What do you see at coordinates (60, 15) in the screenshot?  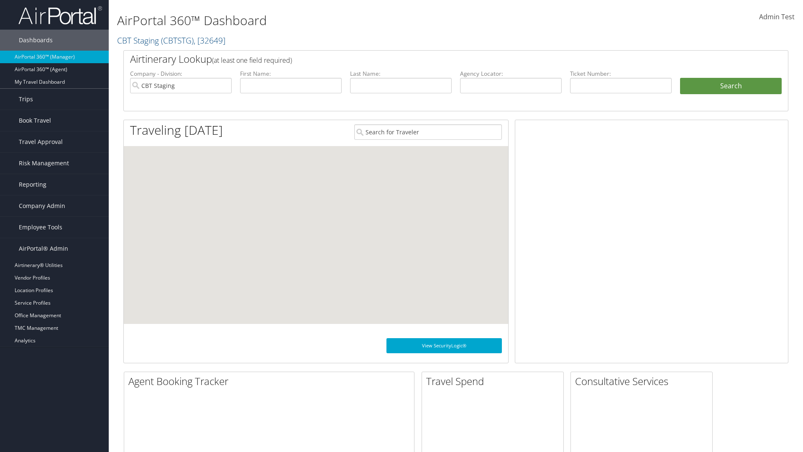 I see `img: airportal-logo.png` at bounding box center [60, 15].